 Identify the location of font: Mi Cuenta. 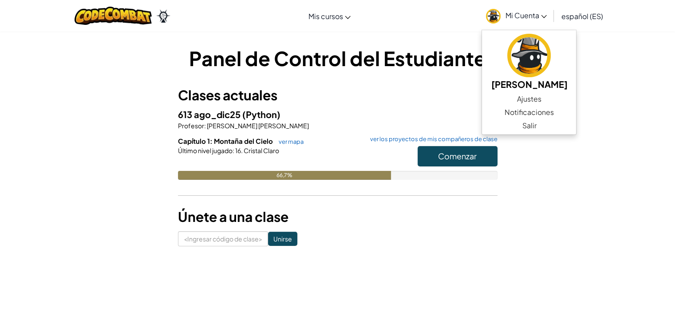
(522, 15).